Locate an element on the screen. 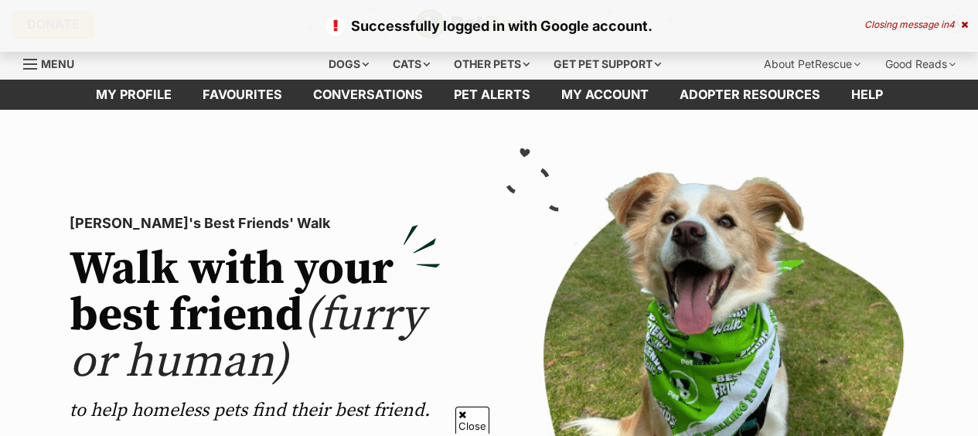 Image resolution: width=978 pixels, height=436 pixels. h2: Walk with your best friend is located at coordinates (255, 316).